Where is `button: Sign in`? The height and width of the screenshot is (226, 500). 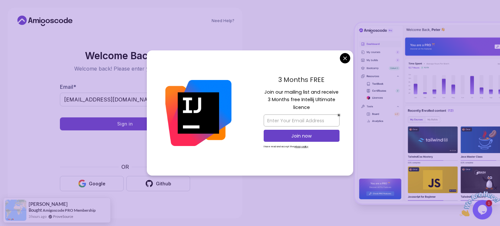
button: Sign in is located at coordinates (125, 124).